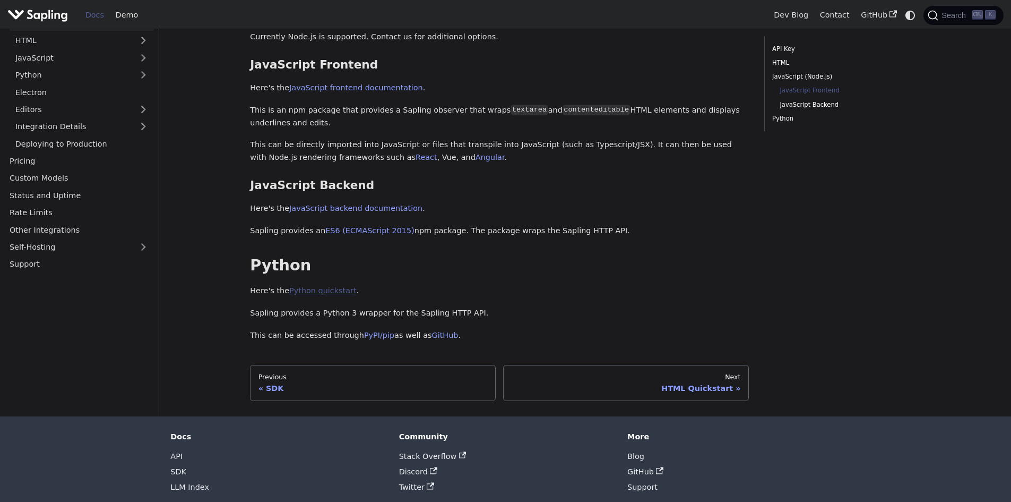 This screenshot has height=502, width=1011. I want to click on button: Expand sidebar category 'Editors', so click(143, 109).